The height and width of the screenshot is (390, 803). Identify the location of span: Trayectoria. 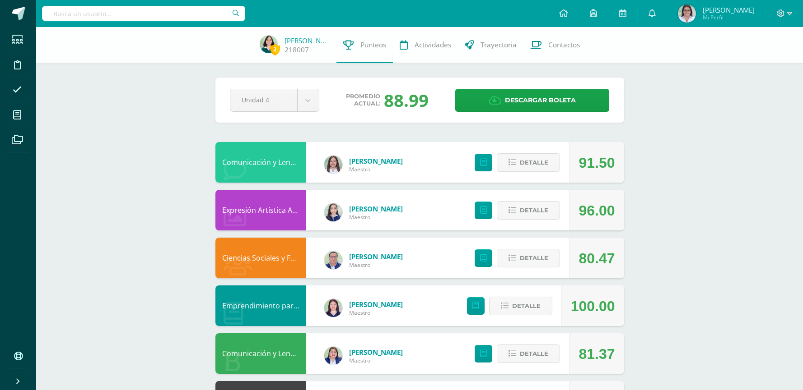
(498, 45).